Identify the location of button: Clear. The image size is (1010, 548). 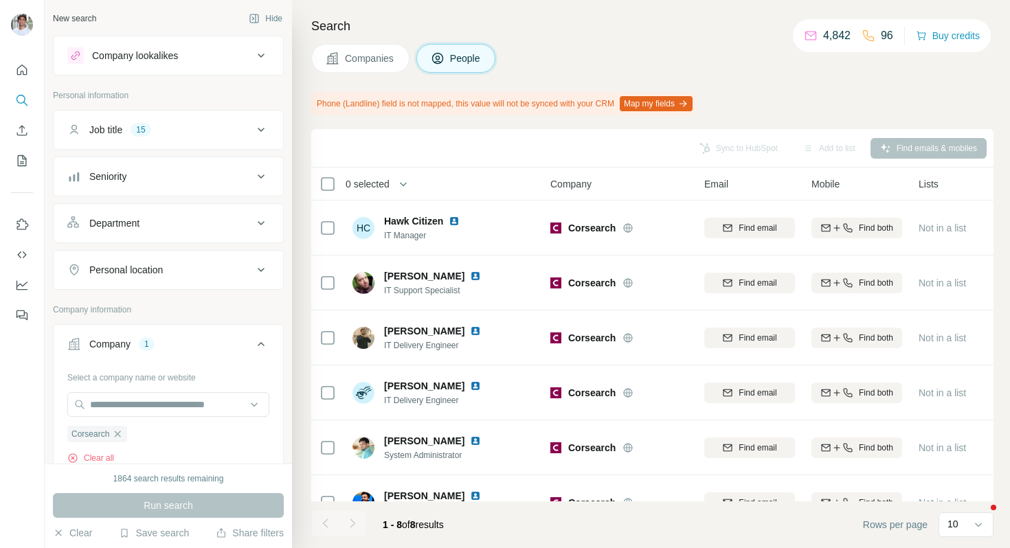
(72, 533).